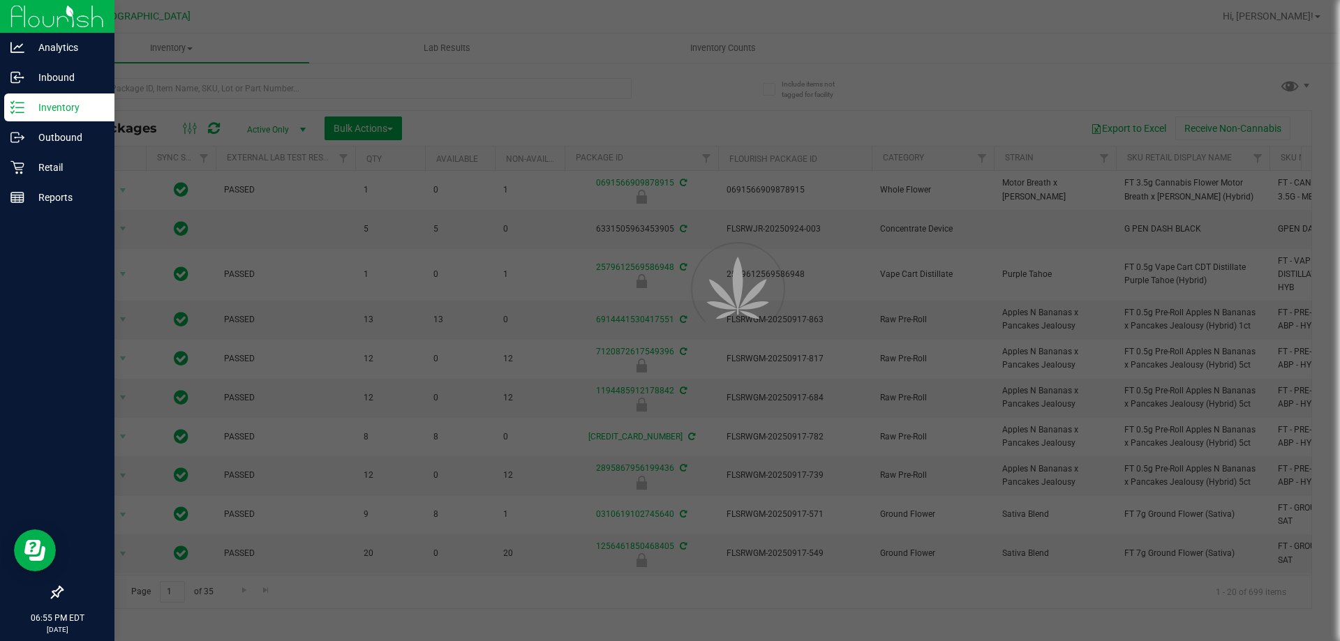  What do you see at coordinates (17, 167) in the screenshot?
I see `inline-svg: Retail` at bounding box center [17, 167].